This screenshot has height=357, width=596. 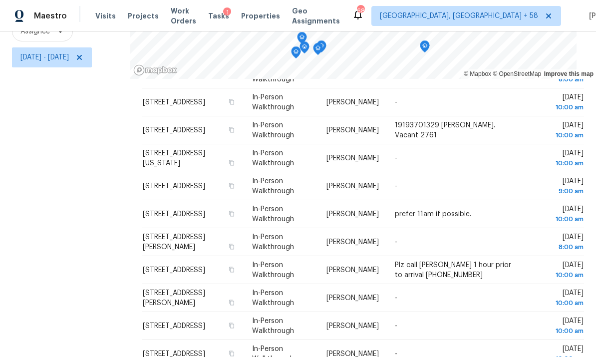 What do you see at coordinates (105, 16) in the screenshot?
I see `span: Visits` at bounding box center [105, 16].